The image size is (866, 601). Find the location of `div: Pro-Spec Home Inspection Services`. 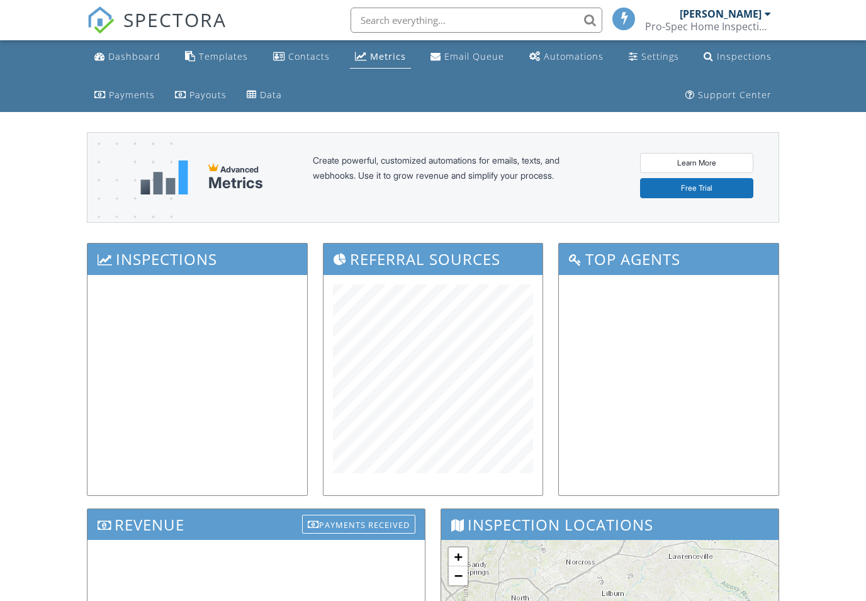

div: Pro-Spec Home Inspection Services is located at coordinates (708, 26).